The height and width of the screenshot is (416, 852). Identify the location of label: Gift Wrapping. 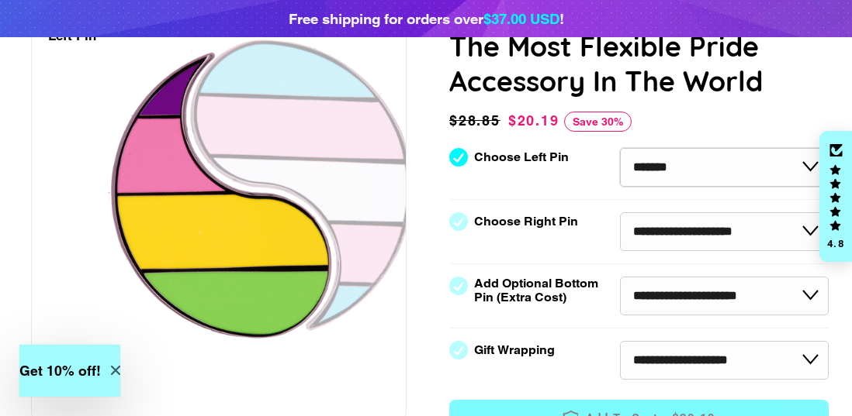
(514, 351).